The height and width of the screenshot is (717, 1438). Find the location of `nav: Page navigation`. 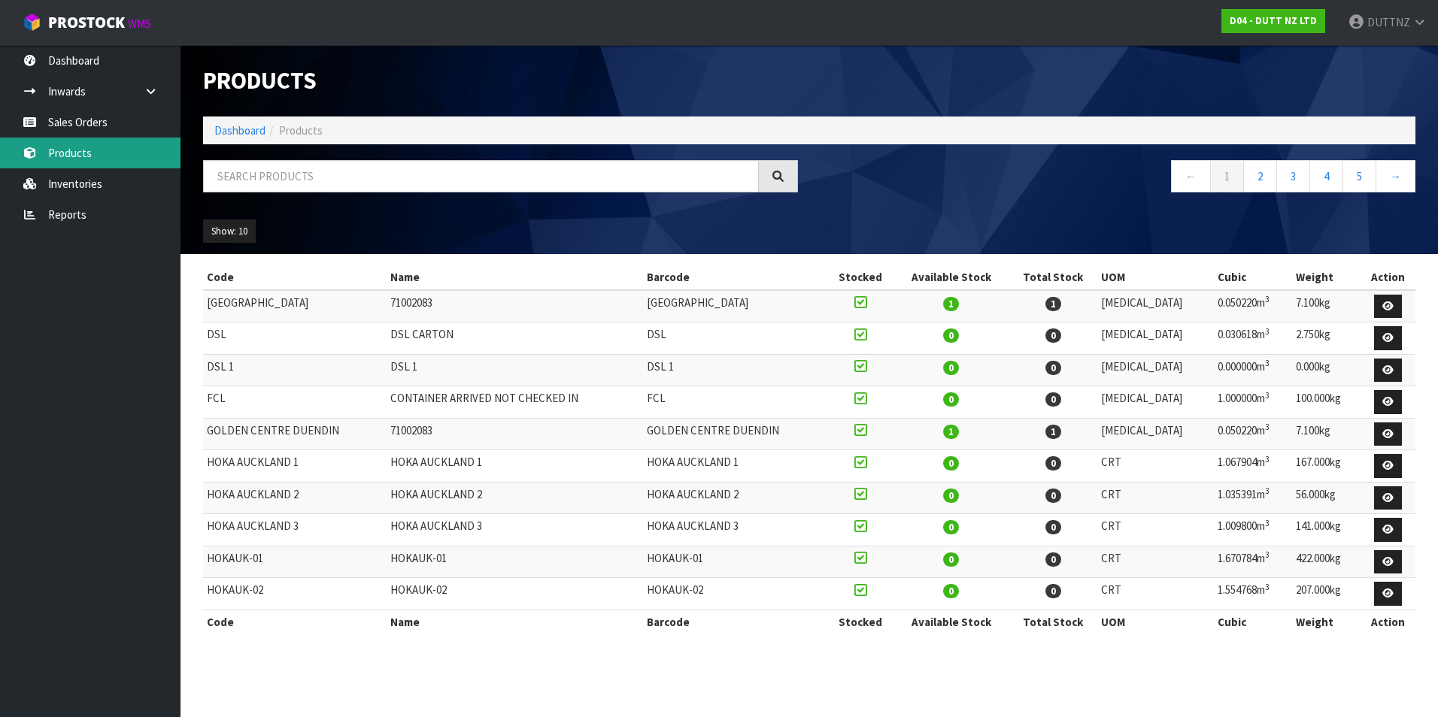

nav: Page navigation is located at coordinates (1117, 178).